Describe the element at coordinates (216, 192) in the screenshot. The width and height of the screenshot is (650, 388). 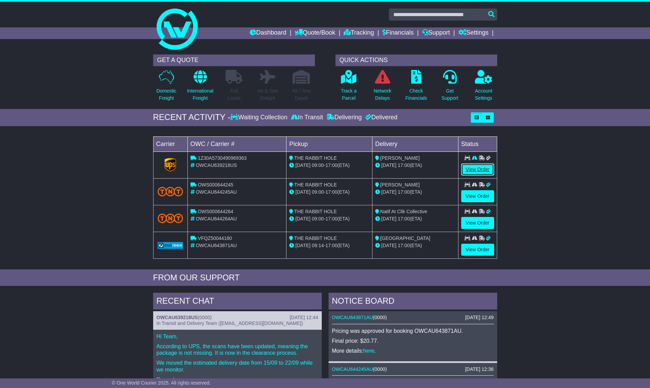
I see `span: OWCAU644245AU` at that location.